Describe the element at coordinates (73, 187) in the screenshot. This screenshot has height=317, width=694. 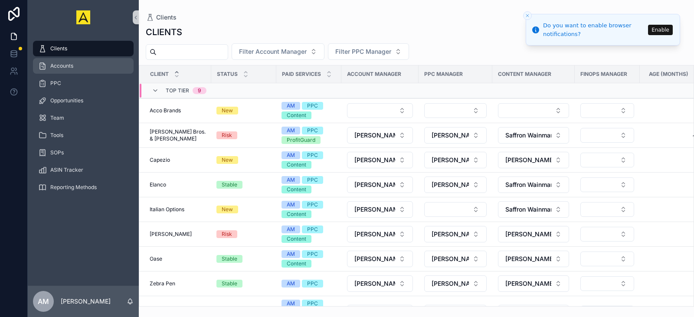
I see `span: Reporting Methods` at that location.